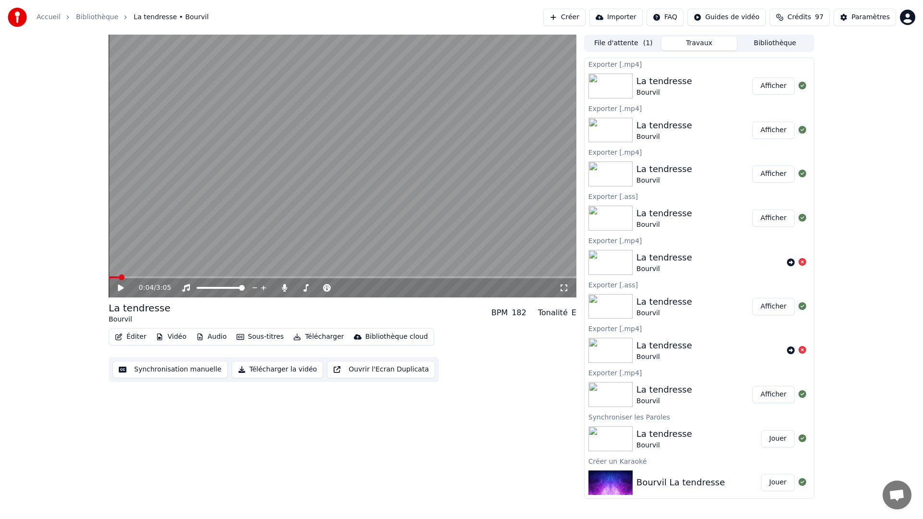 Image resolution: width=923 pixels, height=519 pixels. I want to click on button: FAQ, so click(665, 17).